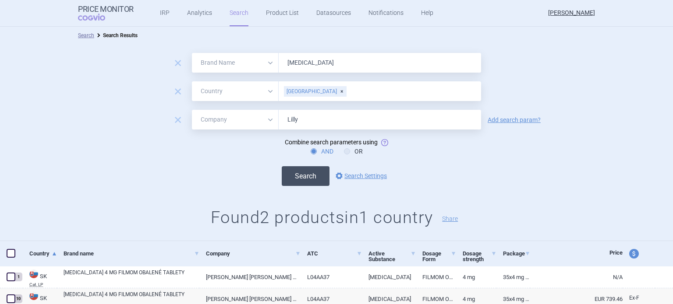 The image size is (673, 304). I want to click on a: Country, so click(43, 254).